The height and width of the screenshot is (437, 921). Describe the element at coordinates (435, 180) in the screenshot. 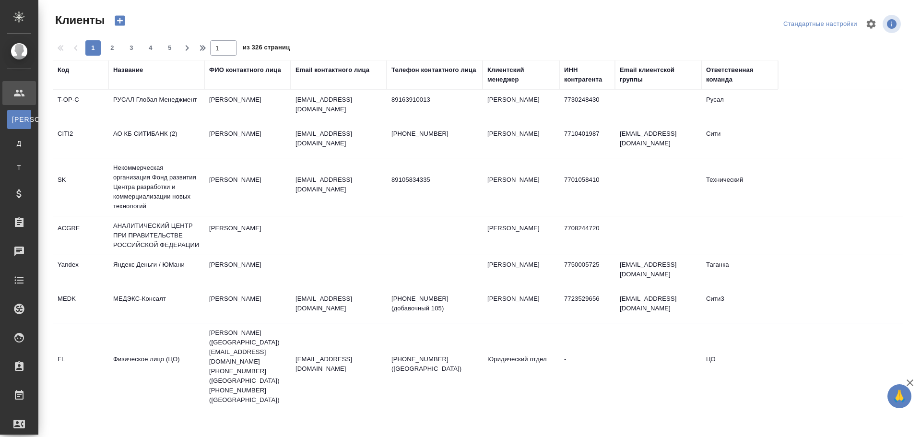

I see `p: 89105834335` at that location.